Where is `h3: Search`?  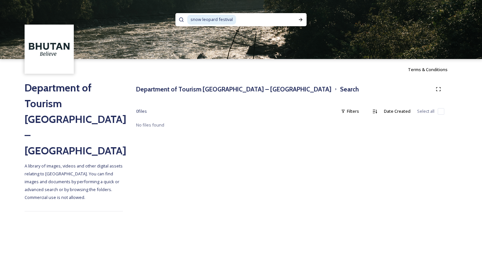 h3: Search is located at coordinates (350, 89).